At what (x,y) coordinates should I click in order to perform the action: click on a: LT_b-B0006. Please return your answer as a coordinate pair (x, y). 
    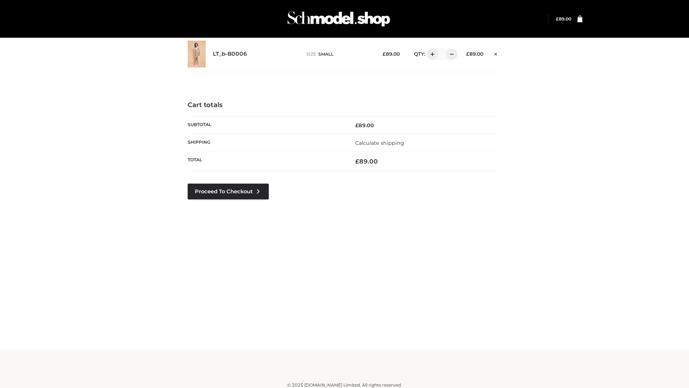
    Looking at the image, I should click on (230, 54).